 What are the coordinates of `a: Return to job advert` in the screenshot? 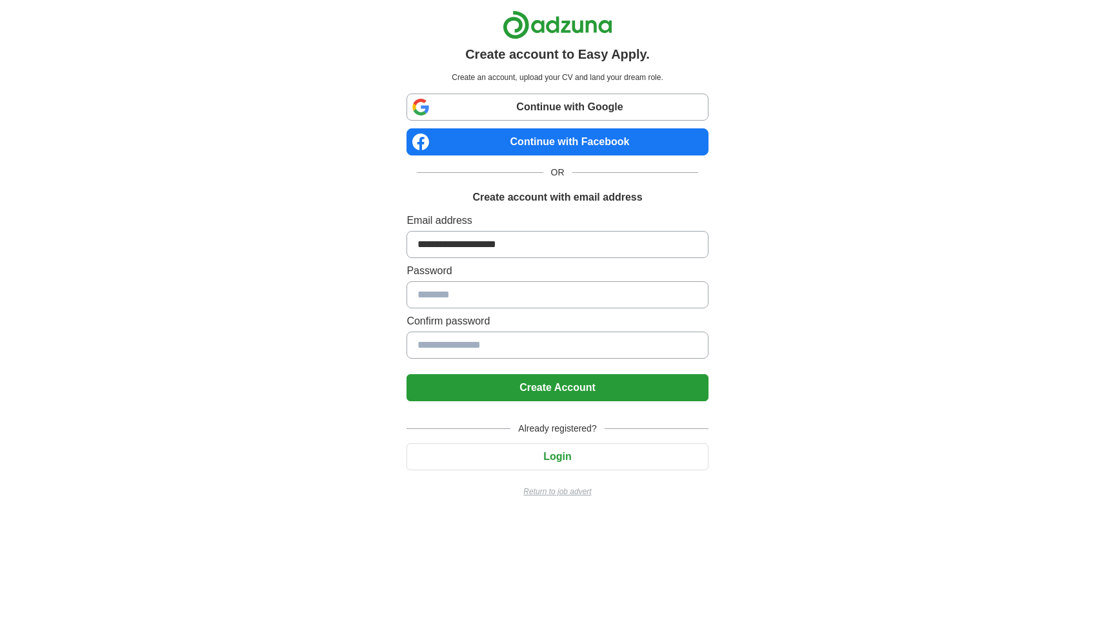 It's located at (557, 492).